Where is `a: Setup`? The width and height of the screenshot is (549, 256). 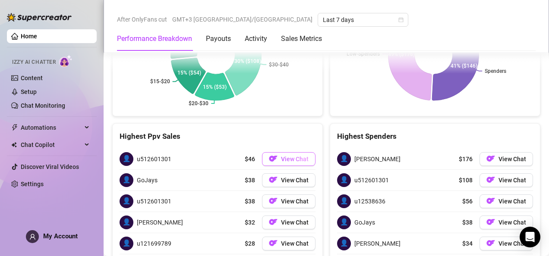 a: Setup is located at coordinates (28, 92).